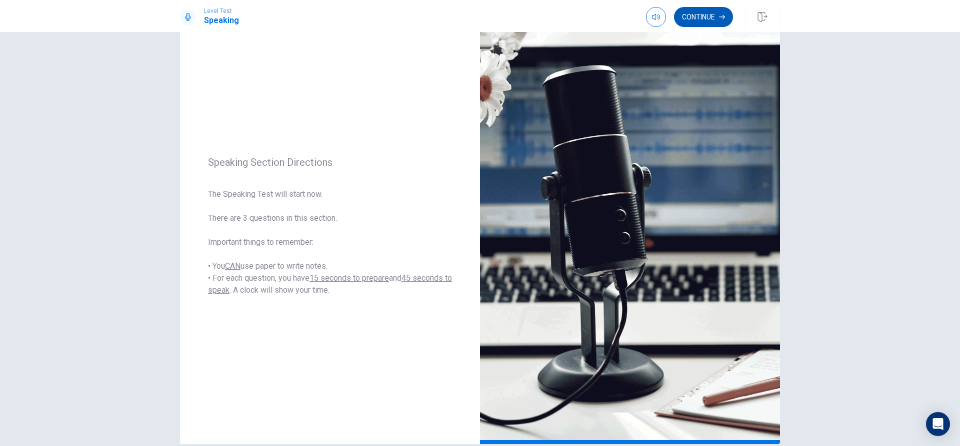 This screenshot has width=960, height=446. I want to click on button: Continue, so click(703, 17).